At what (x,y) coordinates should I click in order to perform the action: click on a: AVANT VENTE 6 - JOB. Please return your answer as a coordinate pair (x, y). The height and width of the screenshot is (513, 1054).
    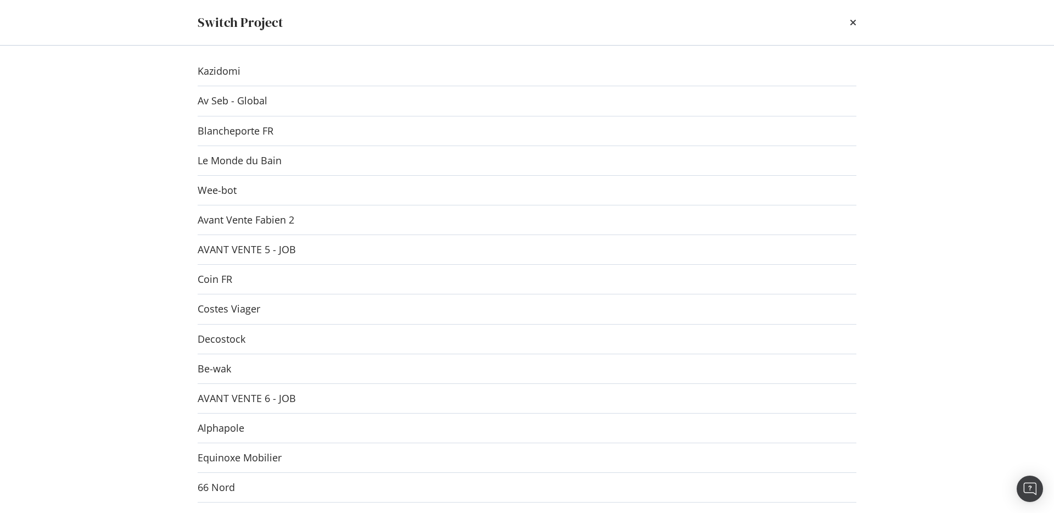
    Looking at the image, I should click on (247, 398).